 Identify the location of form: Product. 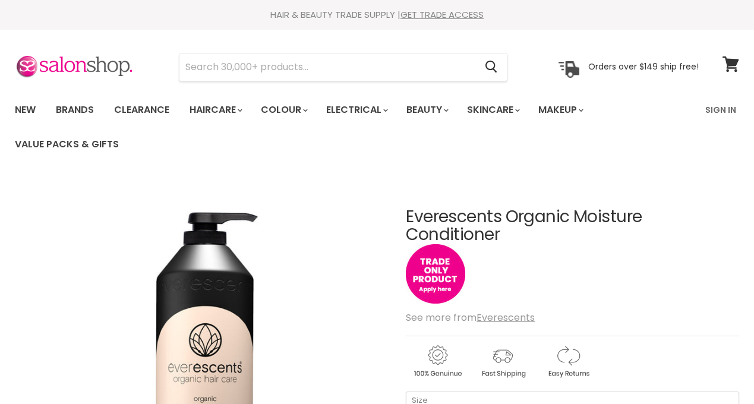
(343, 67).